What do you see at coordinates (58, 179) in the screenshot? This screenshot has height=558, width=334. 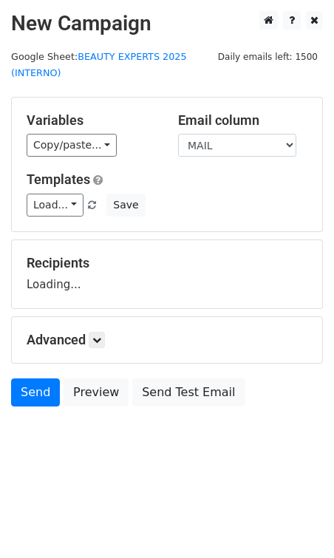 I see `a: Templates` at bounding box center [58, 179].